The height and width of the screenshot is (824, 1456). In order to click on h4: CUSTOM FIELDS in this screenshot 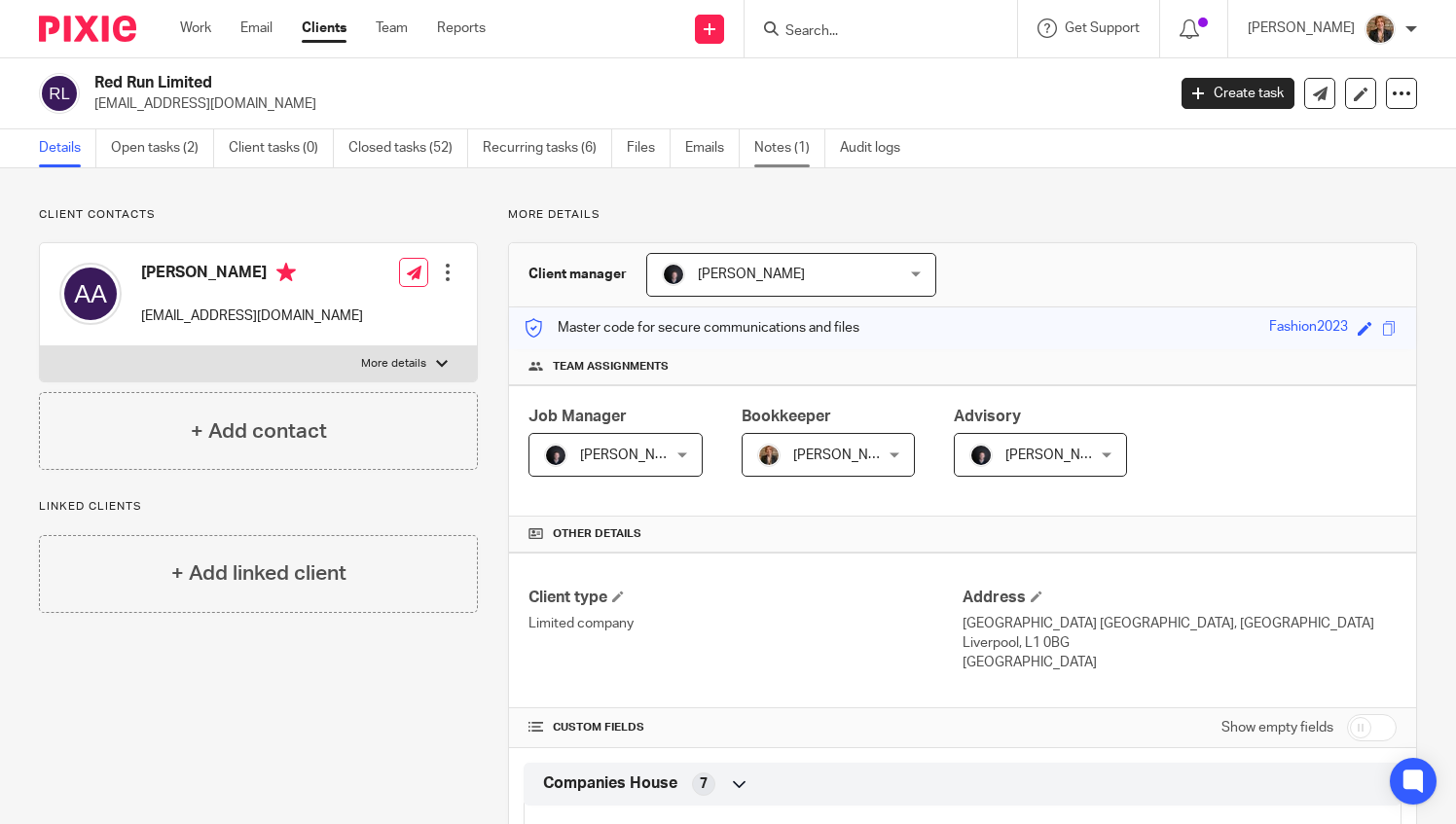, I will do `click(745, 728)`.